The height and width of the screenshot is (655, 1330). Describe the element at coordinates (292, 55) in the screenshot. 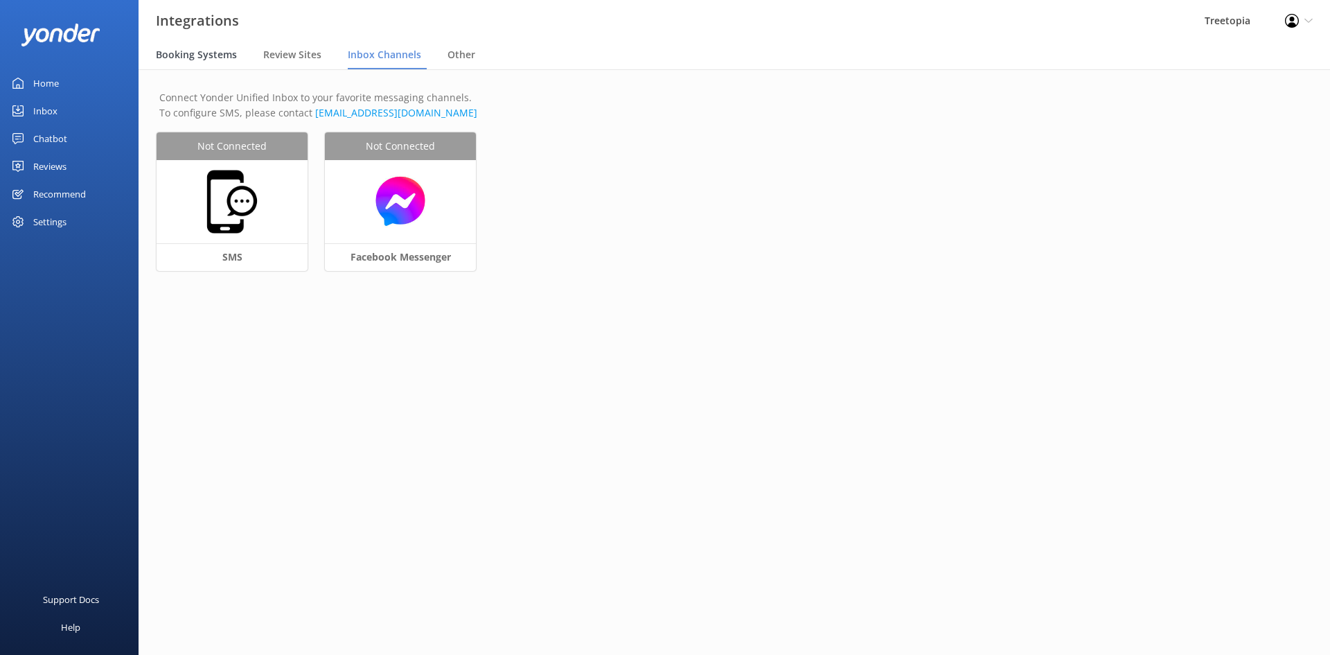

I see `span: Review Sites` at that location.